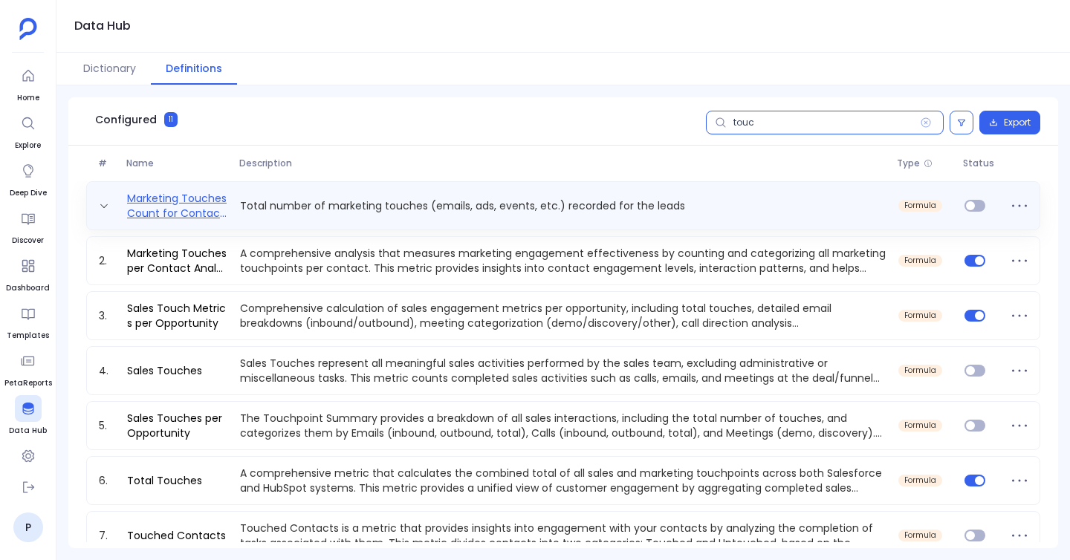  Describe the element at coordinates (107, 371) in the screenshot. I see `span: 4.` at that location.